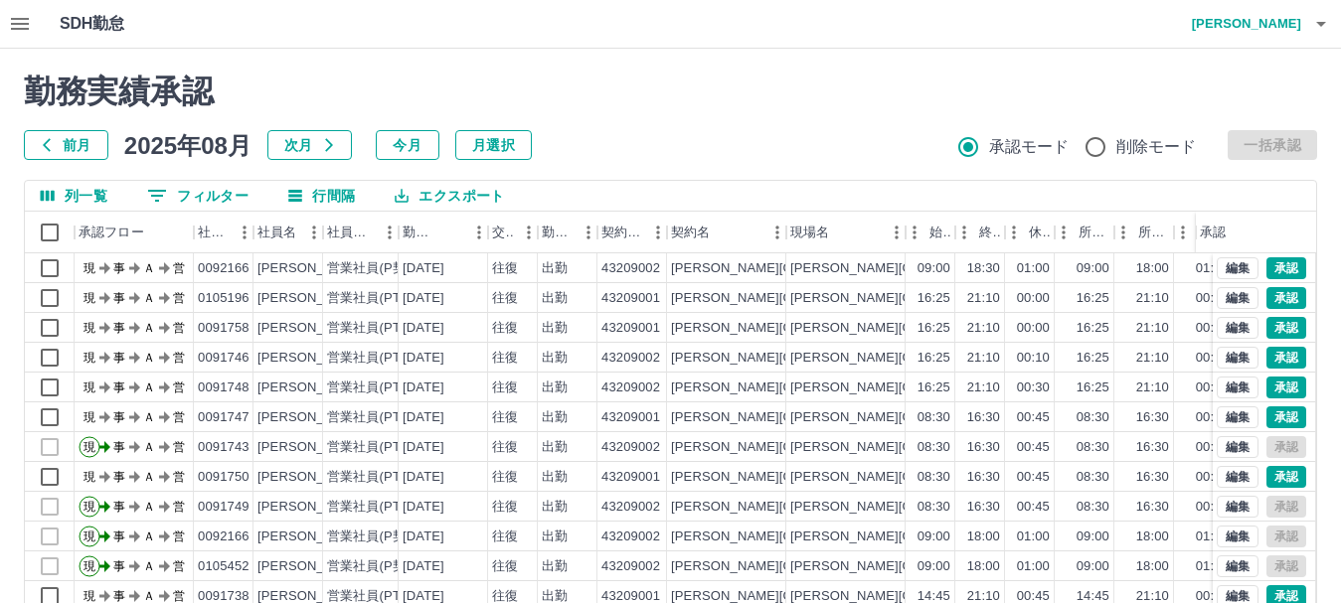 The image size is (1341, 603). I want to click on div: 所定開始, so click(1084, 233).